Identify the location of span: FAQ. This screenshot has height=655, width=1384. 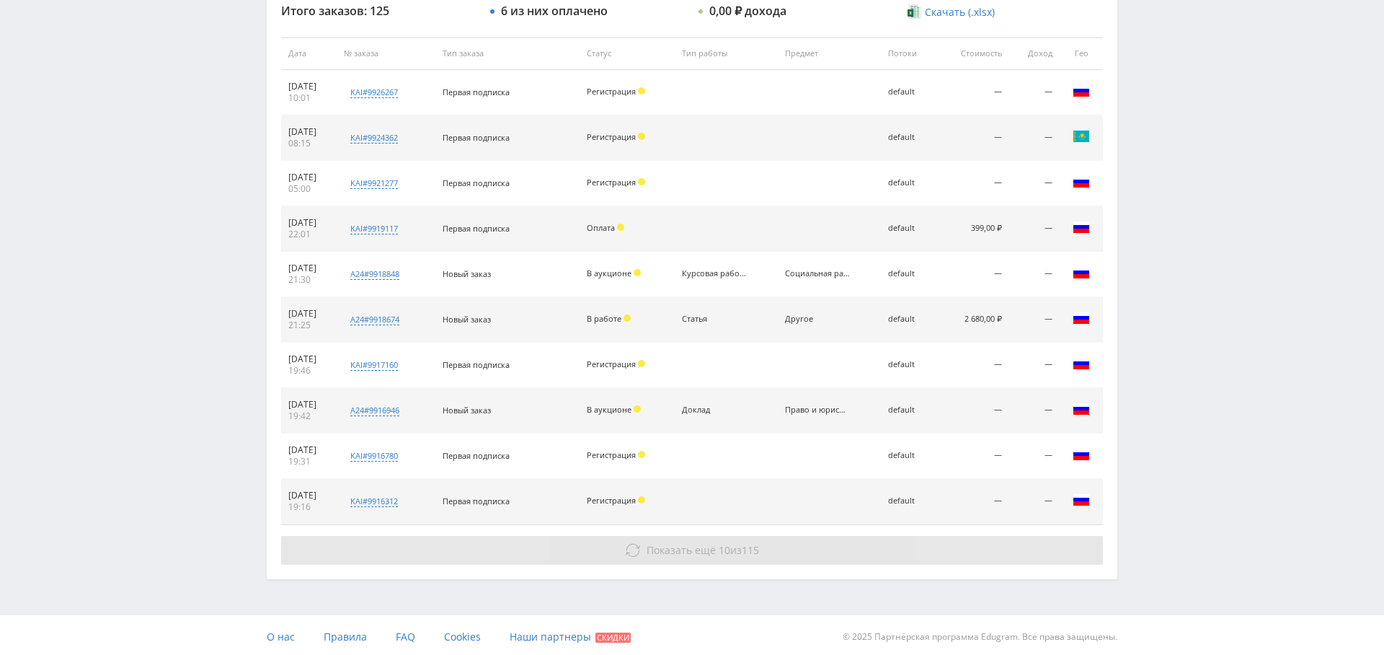
(405, 636).